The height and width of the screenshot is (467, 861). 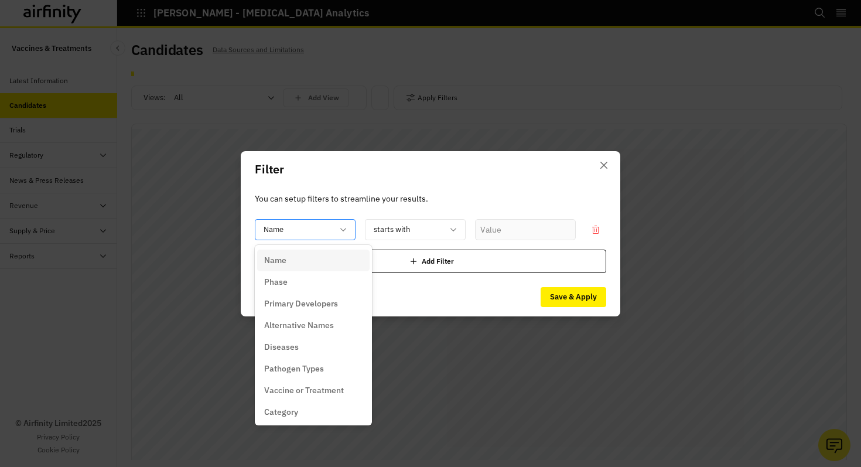 What do you see at coordinates (431, 169) in the screenshot?
I see `header: Filter` at bounding box center [431, 169].